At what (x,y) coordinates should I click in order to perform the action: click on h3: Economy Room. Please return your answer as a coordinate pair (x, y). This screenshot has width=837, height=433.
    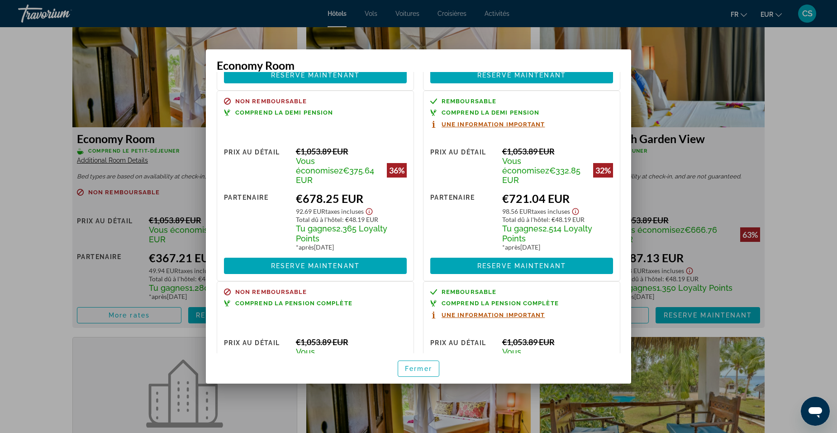
    Looking at the image, I should click on (419, 65).